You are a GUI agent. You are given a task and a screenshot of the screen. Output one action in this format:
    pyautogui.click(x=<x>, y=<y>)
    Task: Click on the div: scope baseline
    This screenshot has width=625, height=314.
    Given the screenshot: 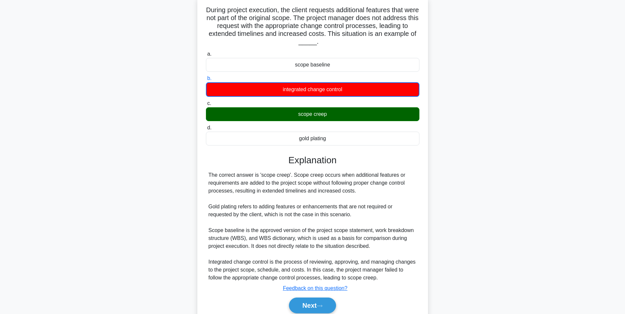 What is the action you would take?
    pyautogui.click(x=313, y=65)
    